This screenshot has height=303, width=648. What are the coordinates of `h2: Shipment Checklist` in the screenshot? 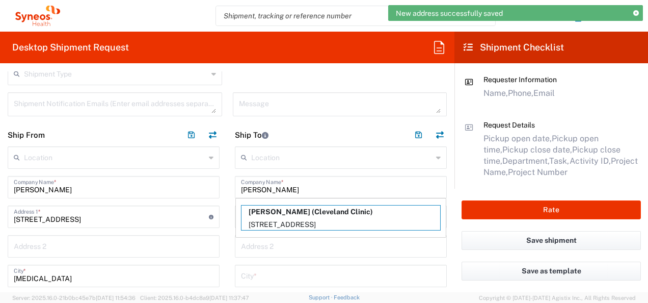 It's located at (514, 47).